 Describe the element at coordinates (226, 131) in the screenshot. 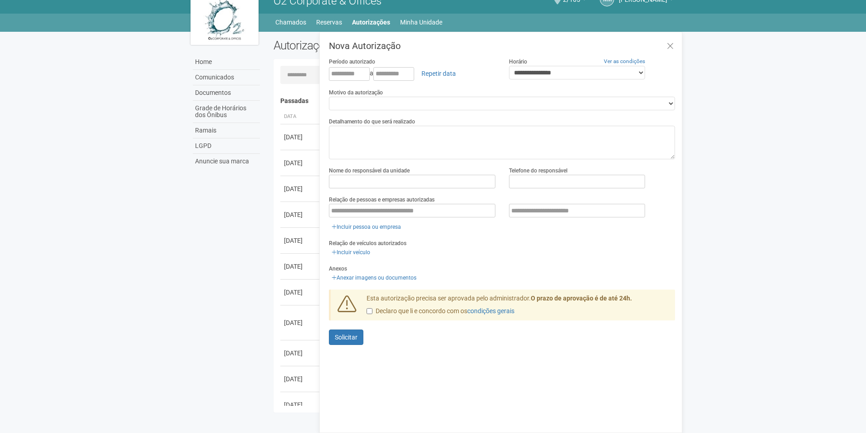

I see `a: Ramais` at that location.